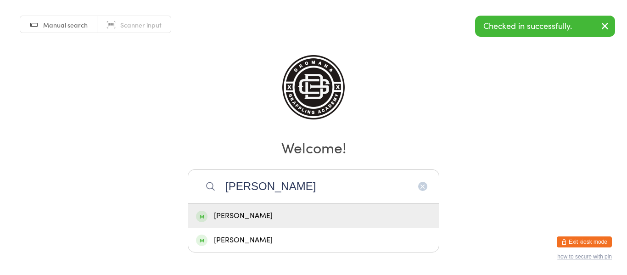  I want to click on button: how to secure with pin, so click(584, 256).